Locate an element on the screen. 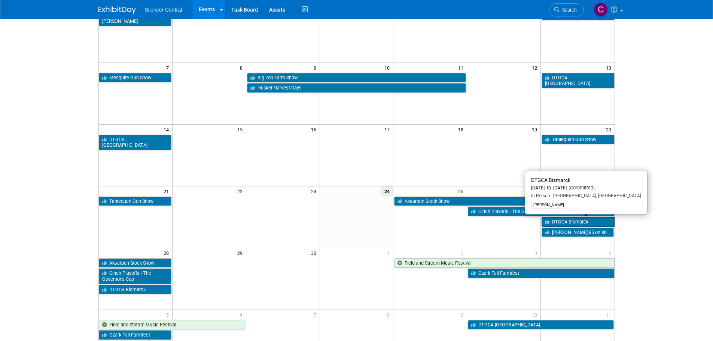  span: 6 is located at coordinates (243, 314).